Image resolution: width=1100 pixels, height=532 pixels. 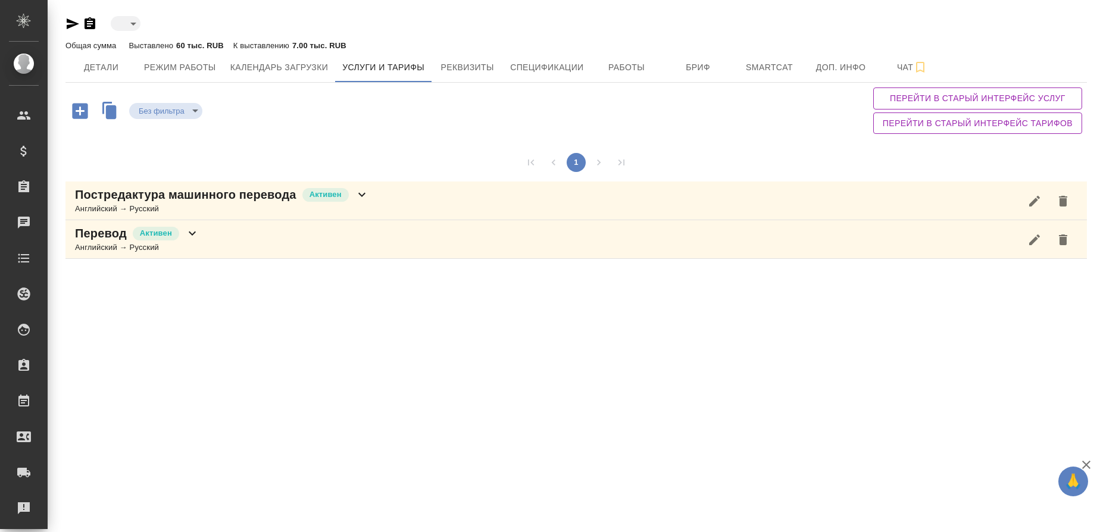 What do you see at coordinates (977, 123) in the screenshot?
I see `span: Перейти в старый интерфейс тарифов` at bounding box center [977, 123].